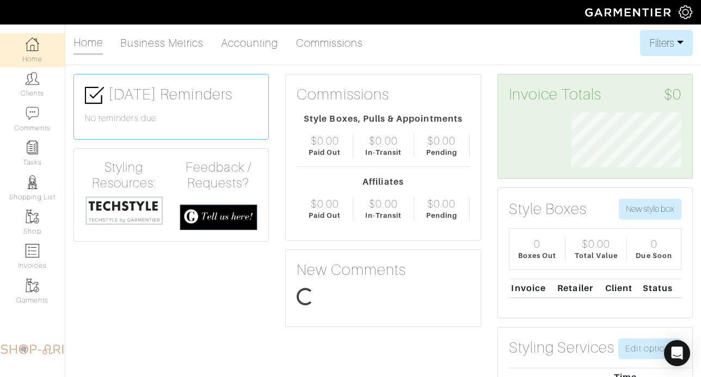 Image resolution: width=701 pixels, height=377 pixels. I want to click on img: gear-icon-white-bd11855cb880d31180b6d7d6211b90ccbf57a29d726f0c71d8c61bd08dd39cc2.png, so click(685, 12).